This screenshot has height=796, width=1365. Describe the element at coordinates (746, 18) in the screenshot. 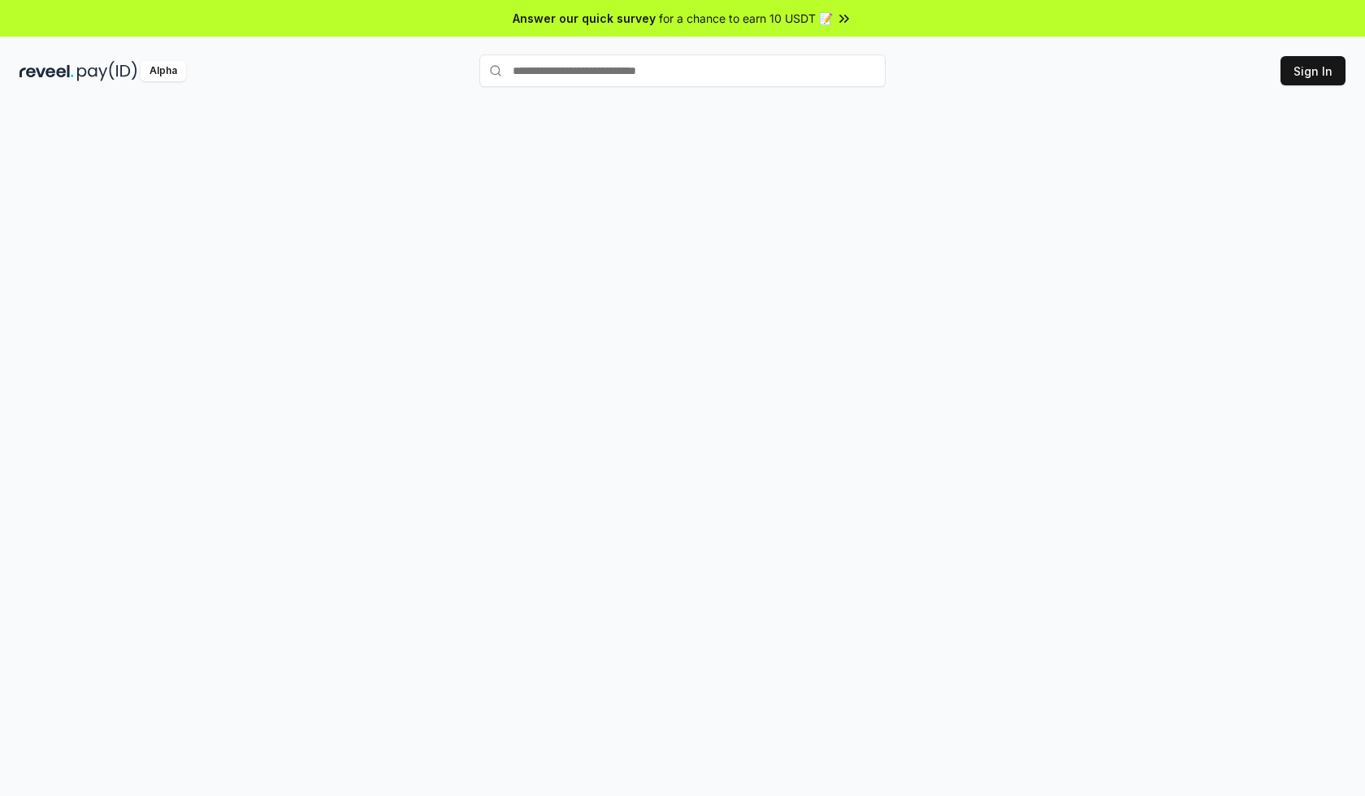

I see `span: for a chance to earn 10 USDT 📝` at that location.